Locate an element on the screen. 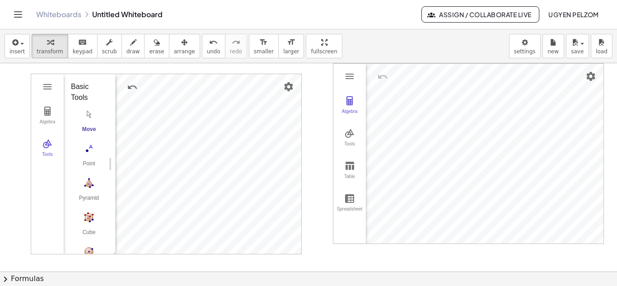 The image size is (617, 286). span: Assign / Collaborate Live is located at coordinates (480, 14).